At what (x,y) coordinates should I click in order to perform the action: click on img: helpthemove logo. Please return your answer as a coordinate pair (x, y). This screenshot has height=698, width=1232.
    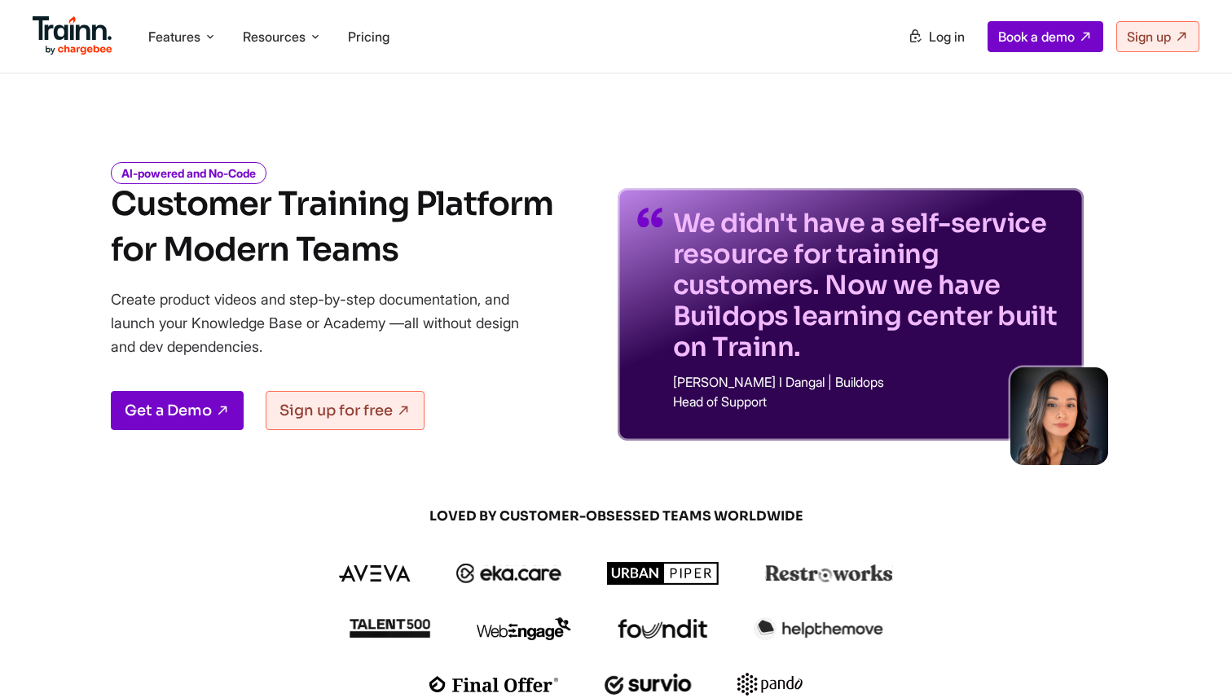
    Looking at the image, I should click on (818, 629).